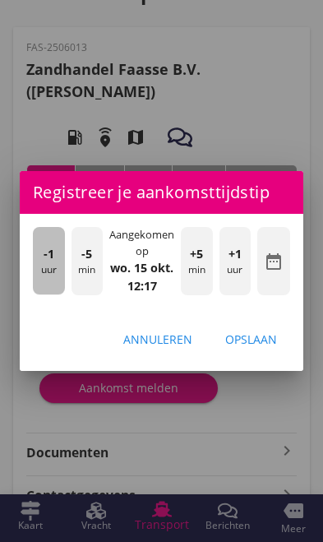  I want to click on span: +5, so click(196, 254).